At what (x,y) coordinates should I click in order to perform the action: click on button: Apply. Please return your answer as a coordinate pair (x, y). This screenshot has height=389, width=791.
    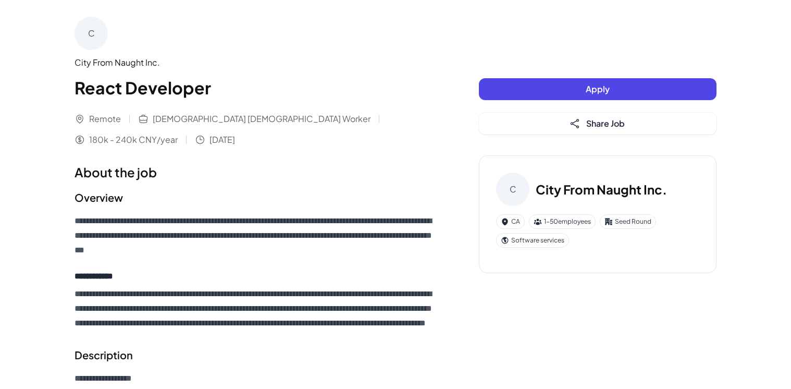
    Looking at the image, I should click on (597, 89).